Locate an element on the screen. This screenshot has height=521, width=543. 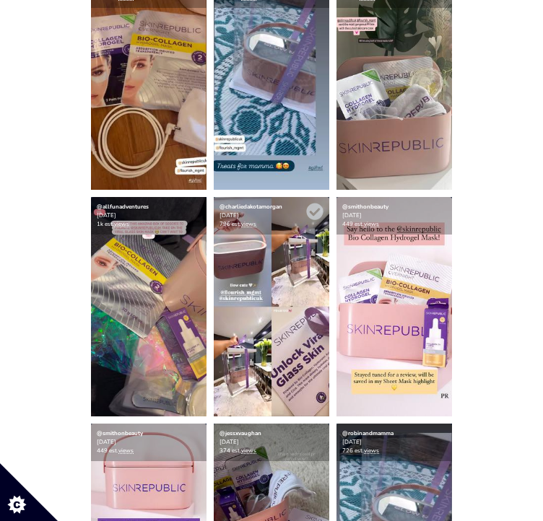
a: @charliedakotamorgan is located at coordinates (251, 206).